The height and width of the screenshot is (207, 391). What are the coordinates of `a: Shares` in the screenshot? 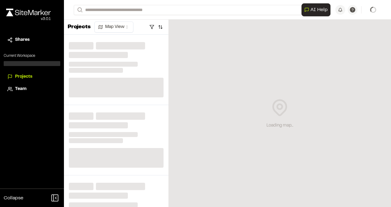 It's located at (32, 40).